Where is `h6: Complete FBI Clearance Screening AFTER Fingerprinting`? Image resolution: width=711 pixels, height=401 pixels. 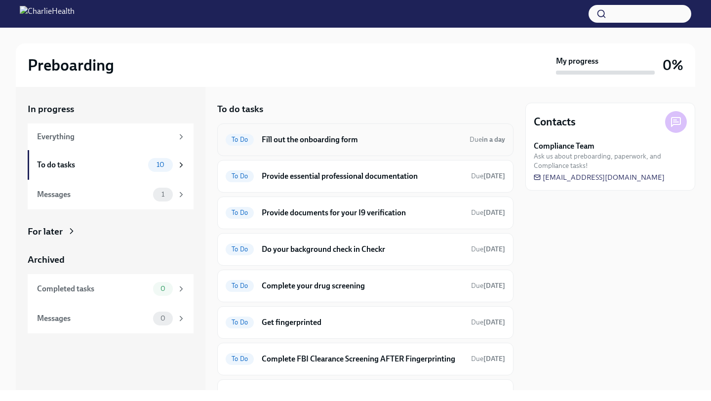 h6: Complete FBI Clearance Screening AFTER Fingerprinting is located at coordinates (363, 359).